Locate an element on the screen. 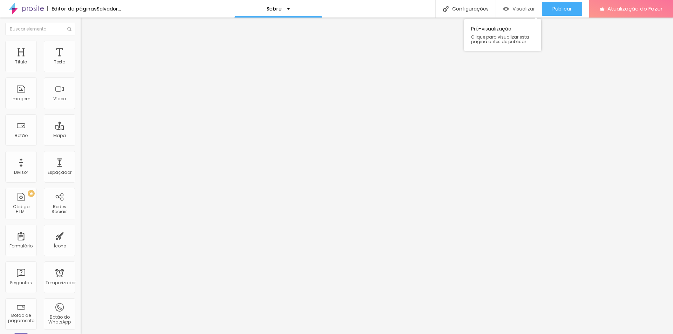 This screenshot has width=673, height=334. font: Editor de páginas is located at coordinates (74, 9).